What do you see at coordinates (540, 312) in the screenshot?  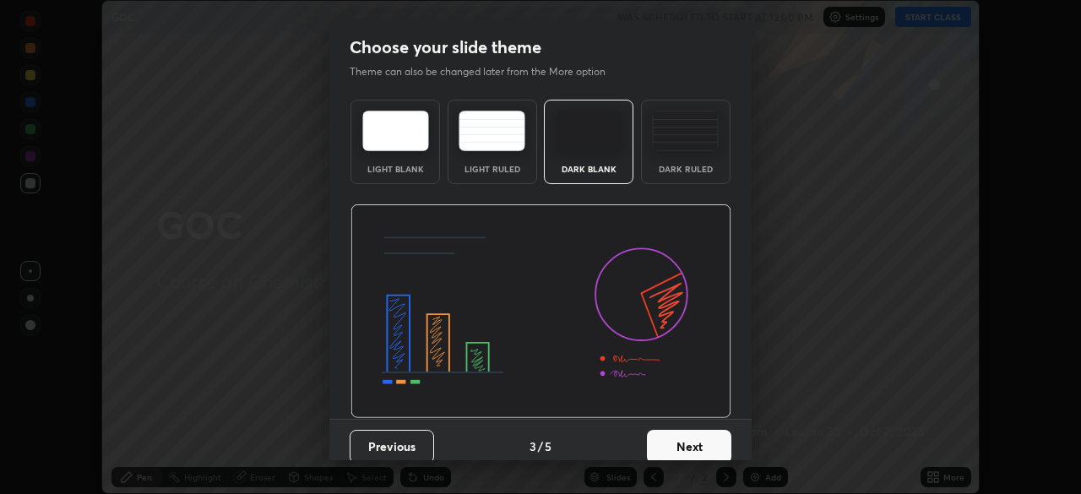 I see `img: darkThemeBanner.d06ce4a2.svg` at bounding box center [540, 312].